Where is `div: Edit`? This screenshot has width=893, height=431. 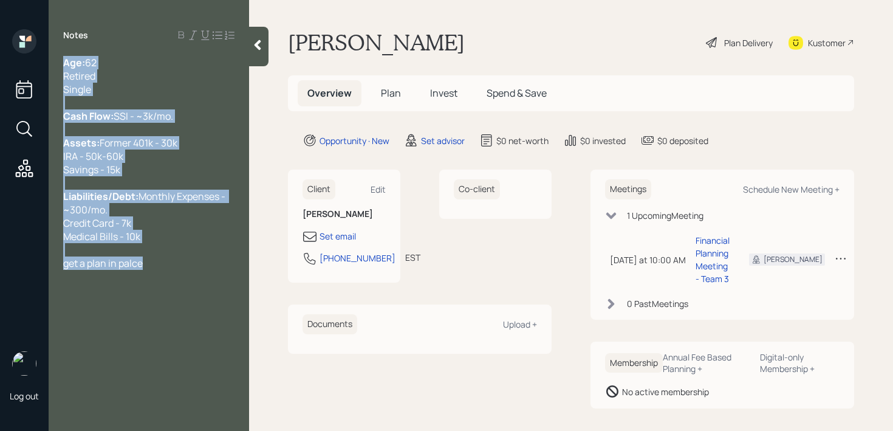
div: Edit is located at coordinates (378, 189).